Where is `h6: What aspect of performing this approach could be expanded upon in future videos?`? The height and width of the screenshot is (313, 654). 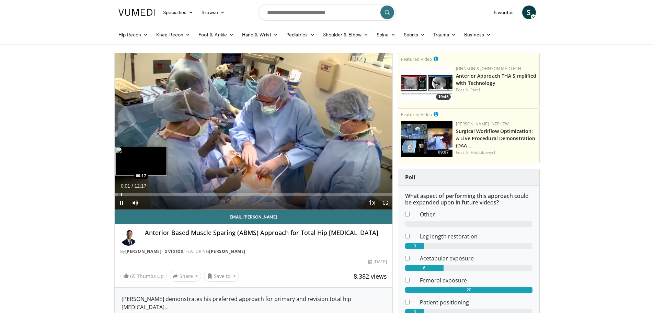 h6: What aspect of performing this approach could be expanded upon in future videos? is located at coordinates (469, 199).